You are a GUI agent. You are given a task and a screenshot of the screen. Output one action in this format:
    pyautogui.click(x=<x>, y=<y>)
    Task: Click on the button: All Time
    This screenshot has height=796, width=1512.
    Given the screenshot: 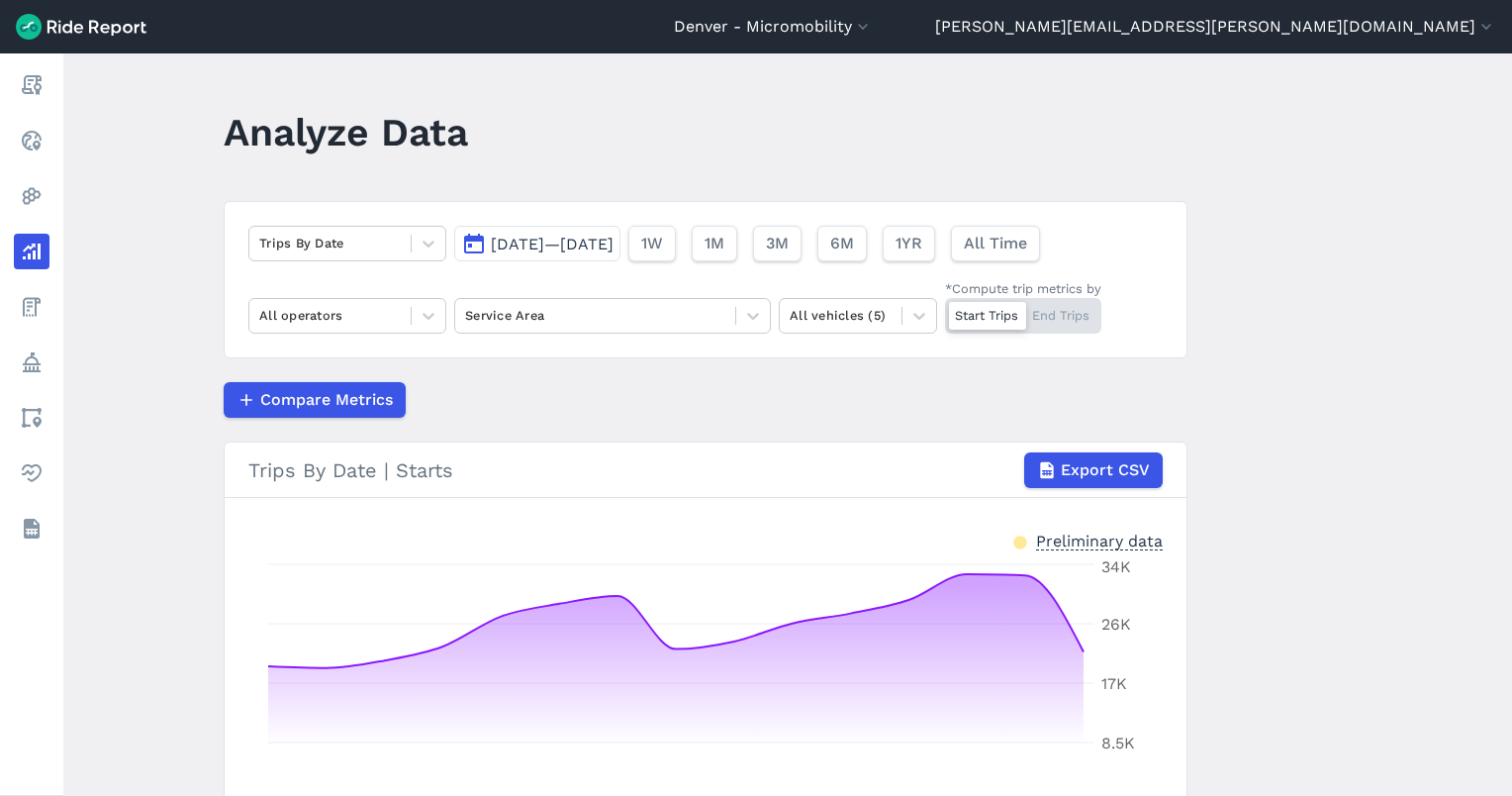 What is the action you would take?
    pyautogui.click(x=995, y=244)
    